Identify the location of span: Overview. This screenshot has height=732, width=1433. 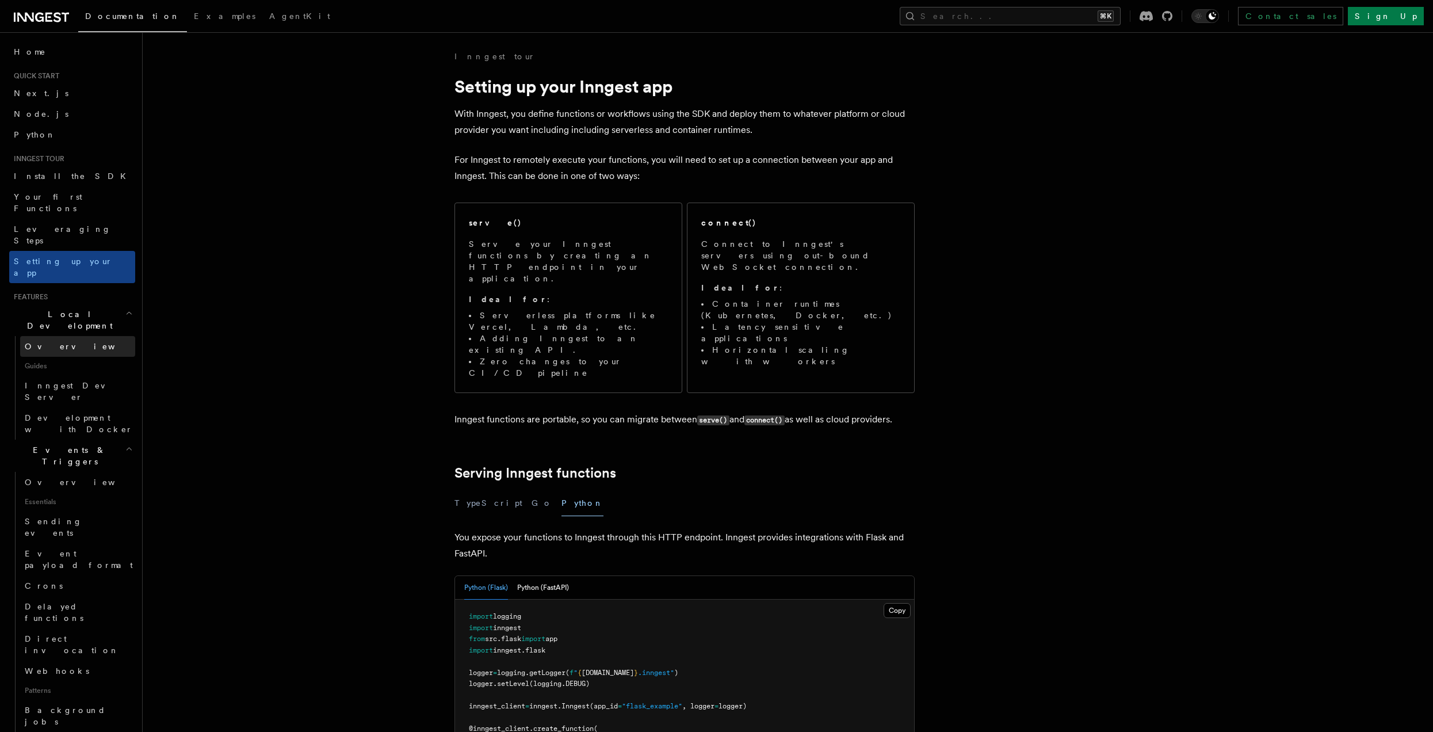
(84, 346).